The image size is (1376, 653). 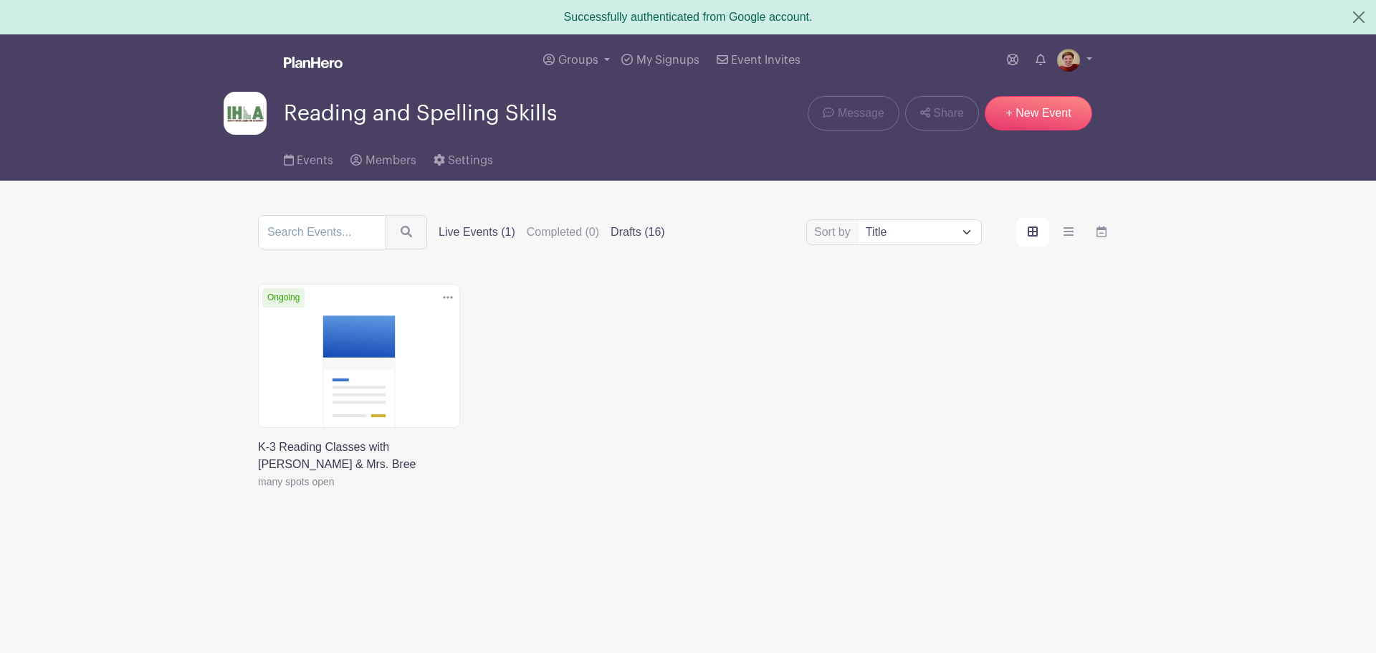 What do you see at coordinates (470, 161) in the screenshot?
I see `span: Settings` at bounding box center [470, 161].